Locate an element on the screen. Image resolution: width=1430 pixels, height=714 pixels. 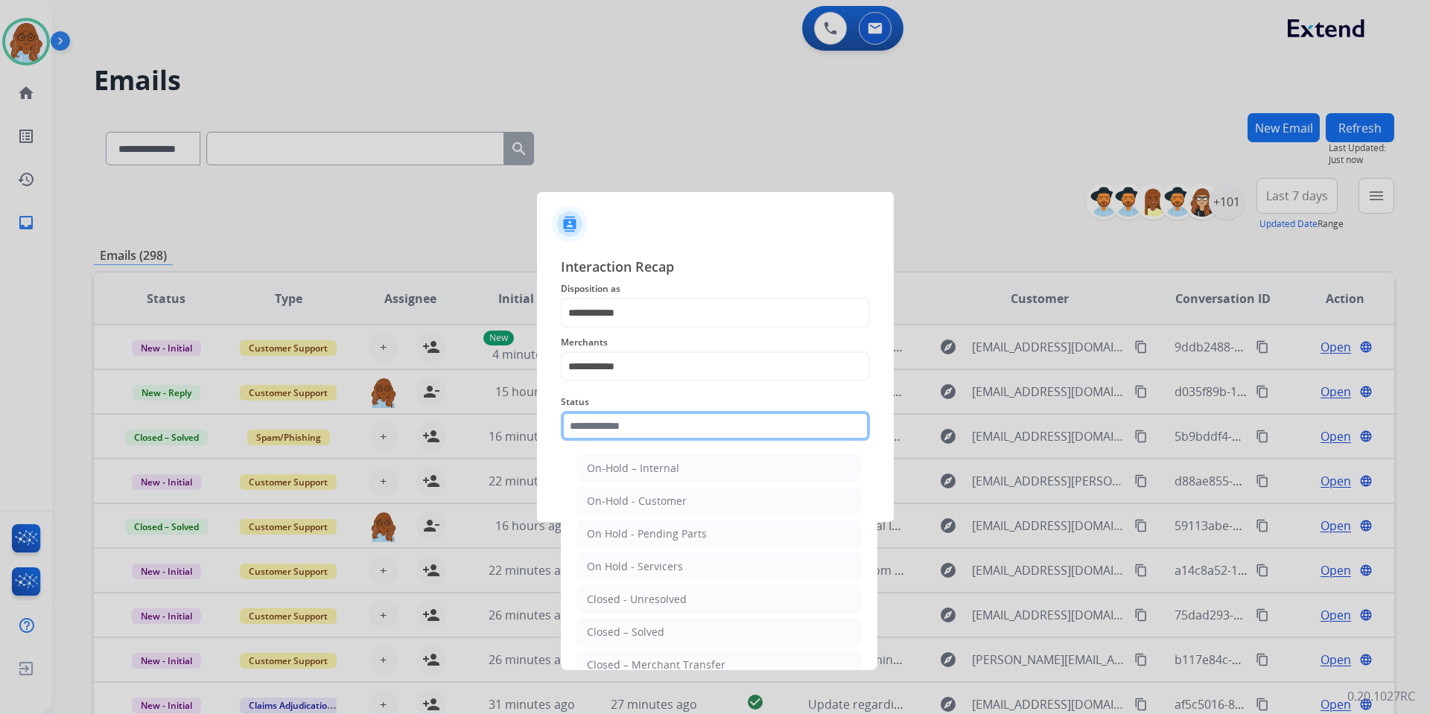
span: Merchants is located at coordinates (715, 343).